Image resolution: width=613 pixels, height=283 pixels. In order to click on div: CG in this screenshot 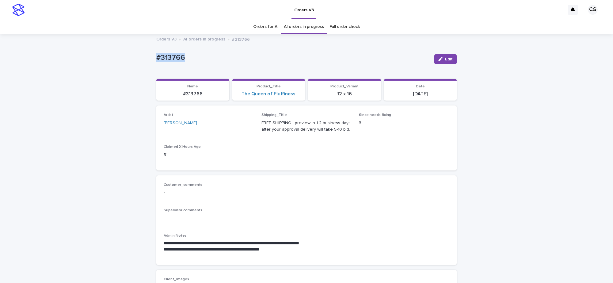, I will do `click(593, 10)`.